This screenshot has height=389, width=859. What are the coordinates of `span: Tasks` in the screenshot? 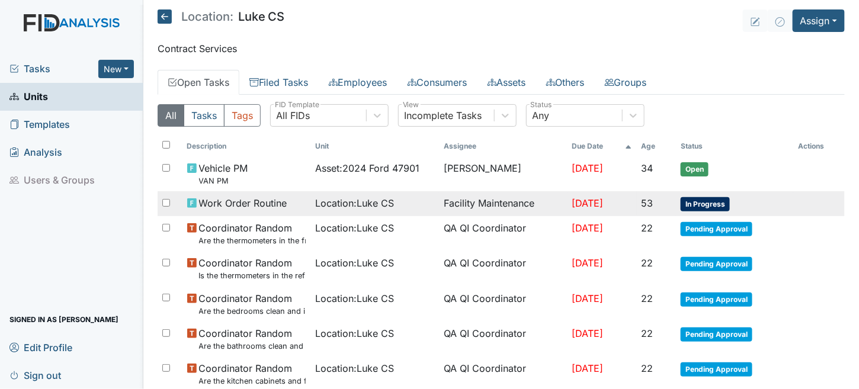 It's located at (54, 69).